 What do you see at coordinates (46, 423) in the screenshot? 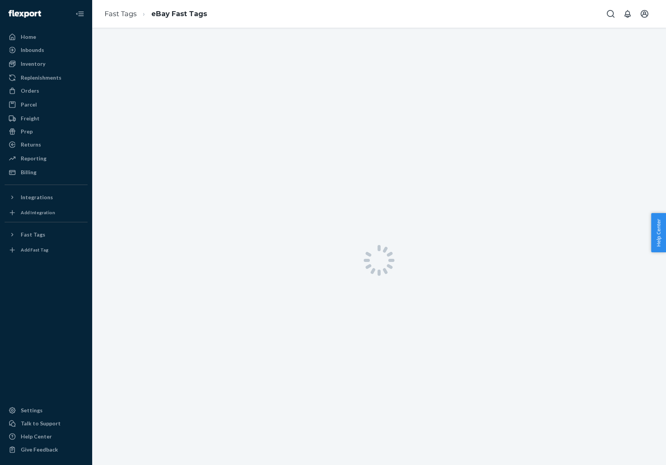
I see `button: Talk to Support` at bounding box center [46, 423].